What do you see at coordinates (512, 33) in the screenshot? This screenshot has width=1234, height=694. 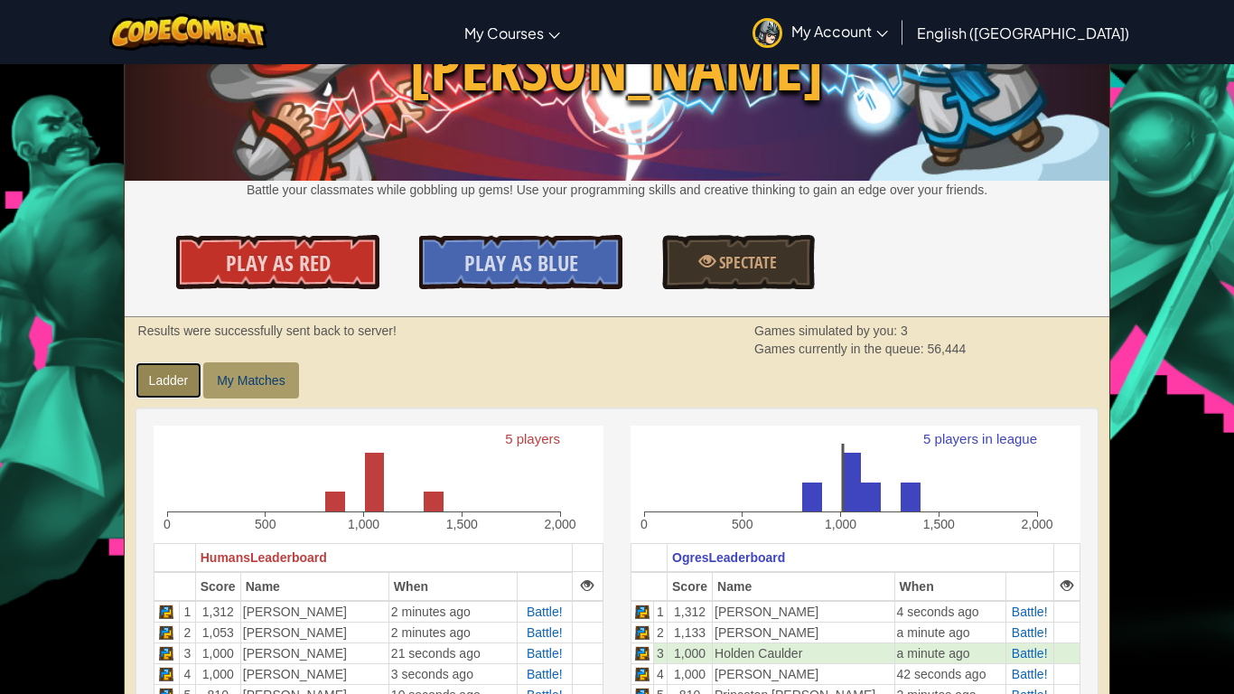 I see `a: My Courses` at bounding box center [512, 33].